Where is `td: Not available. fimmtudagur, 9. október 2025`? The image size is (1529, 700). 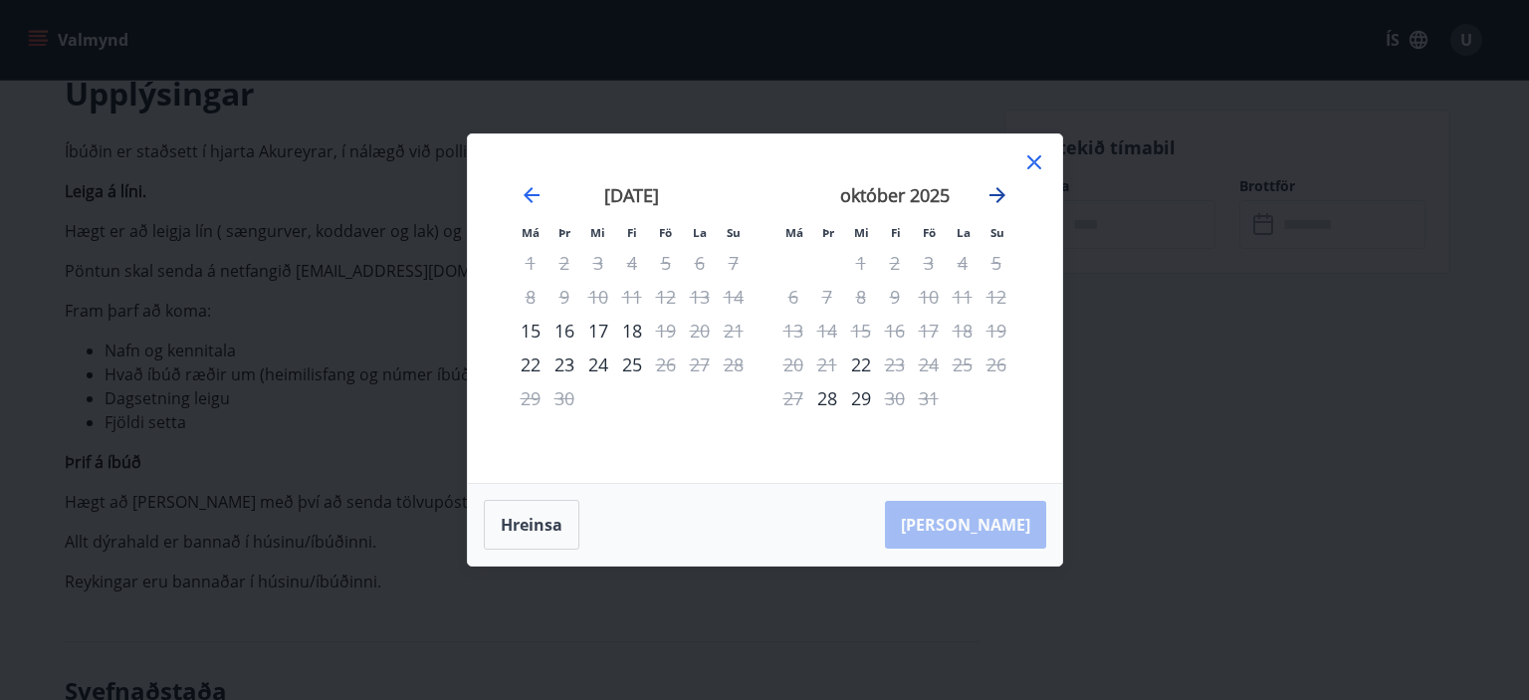 td: Not available. fimmtudagur, 9. október 2025 is located at coordinates (895, 297).